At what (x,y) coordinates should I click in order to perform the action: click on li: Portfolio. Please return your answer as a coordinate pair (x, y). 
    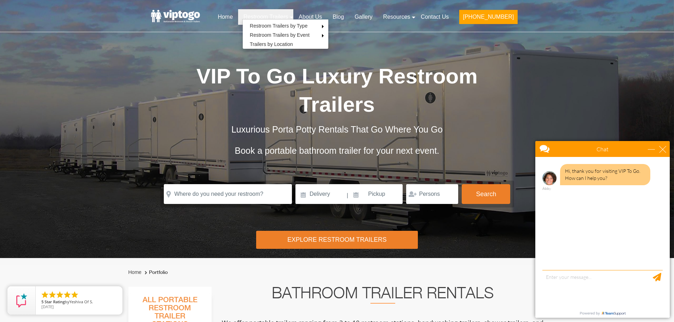
    Looking at the image, I should click on (155, 273).